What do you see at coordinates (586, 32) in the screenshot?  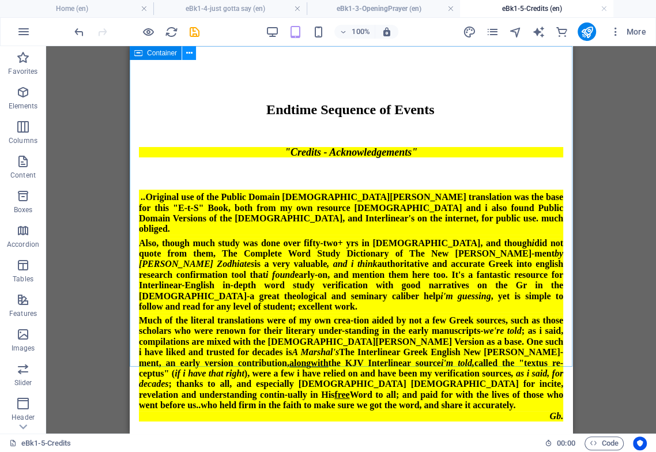 I see `i: Publish` at bounding box center [586, 32].